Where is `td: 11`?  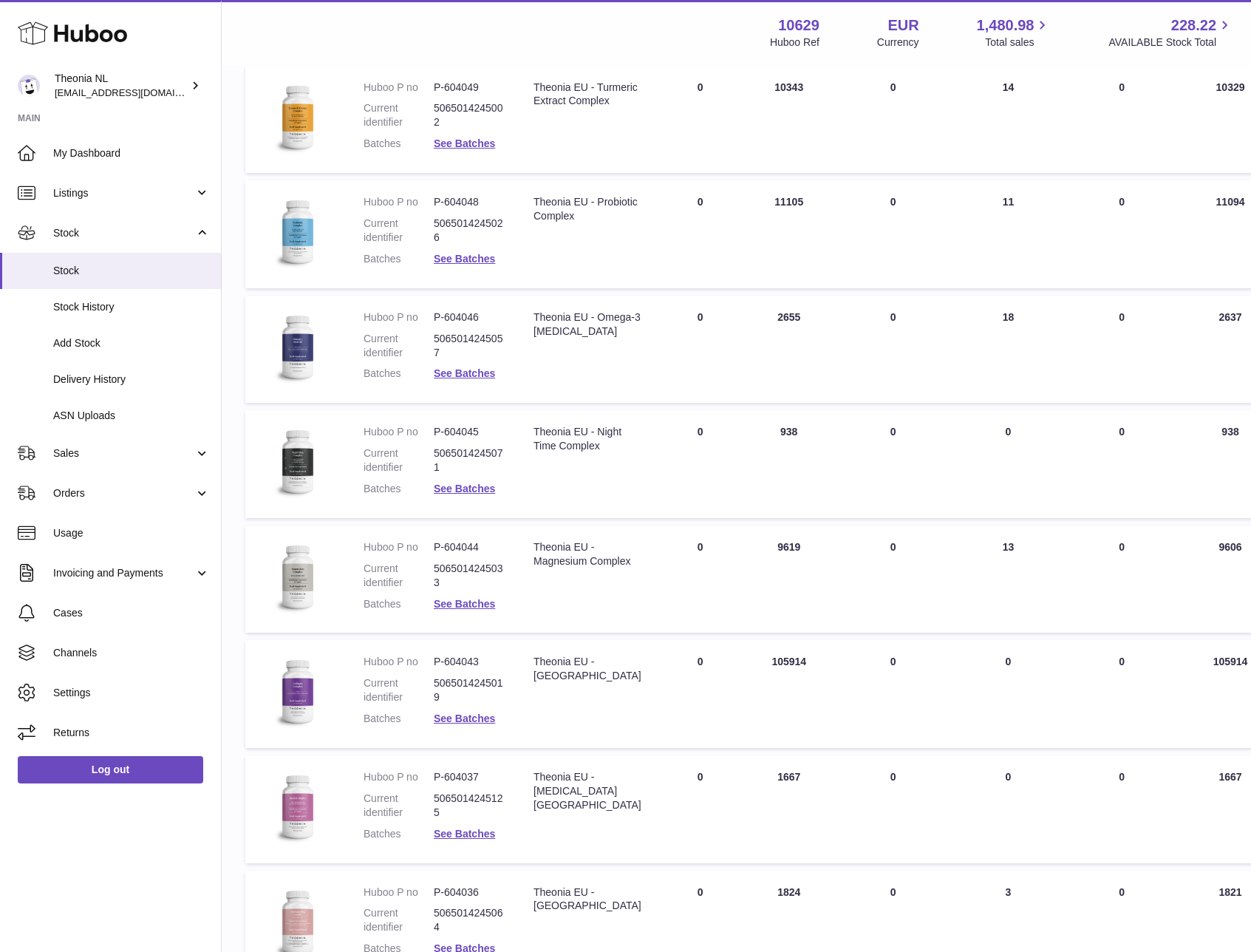
td: 11 is located at coordinates (1008, 234).